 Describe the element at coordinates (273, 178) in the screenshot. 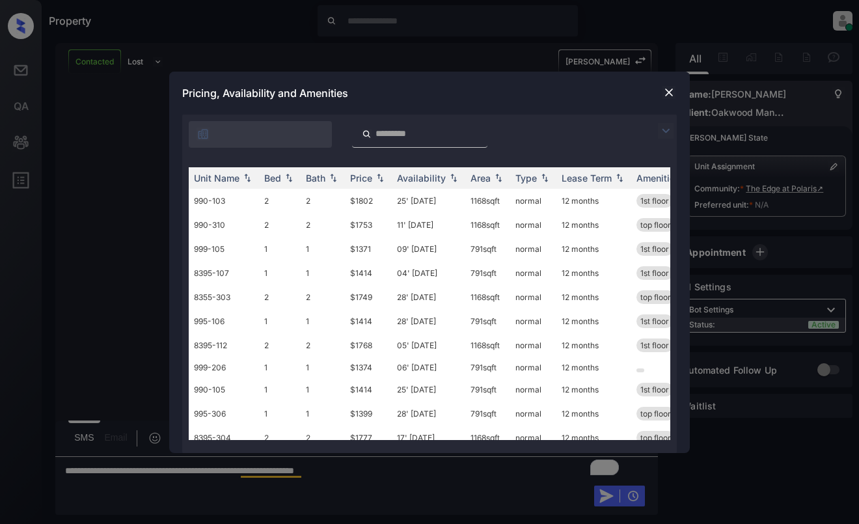

I see `div: Bed` at that location.